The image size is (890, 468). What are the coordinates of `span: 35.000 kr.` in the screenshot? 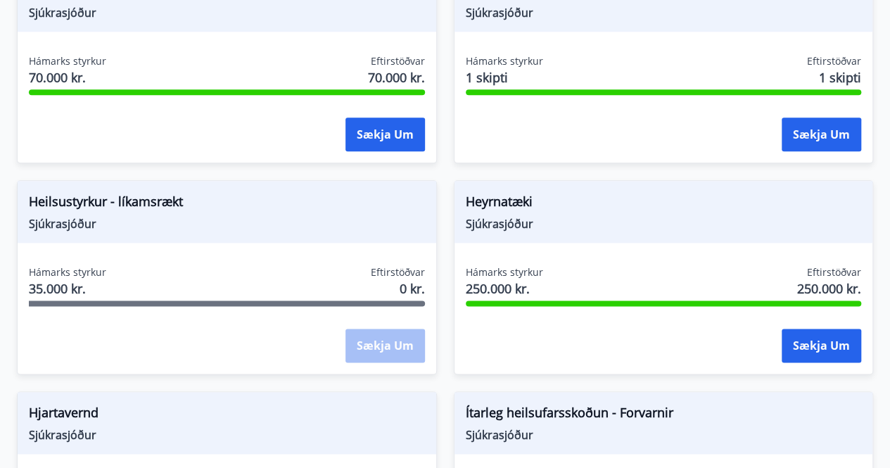 It's located at (68, 289).